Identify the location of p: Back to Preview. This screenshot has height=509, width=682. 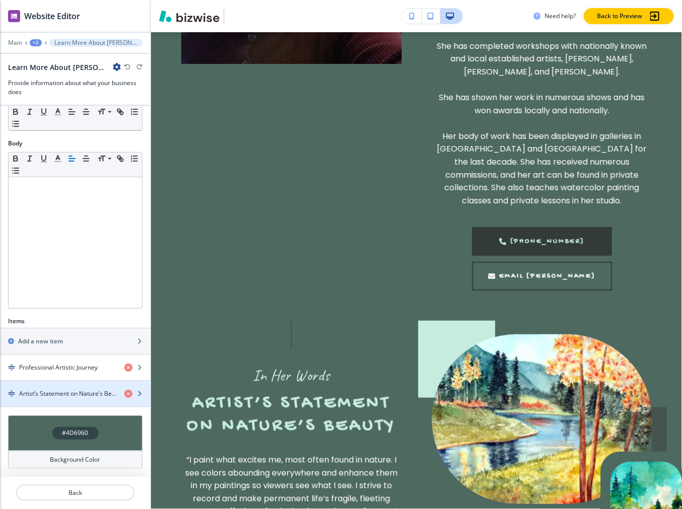
(620, 16).